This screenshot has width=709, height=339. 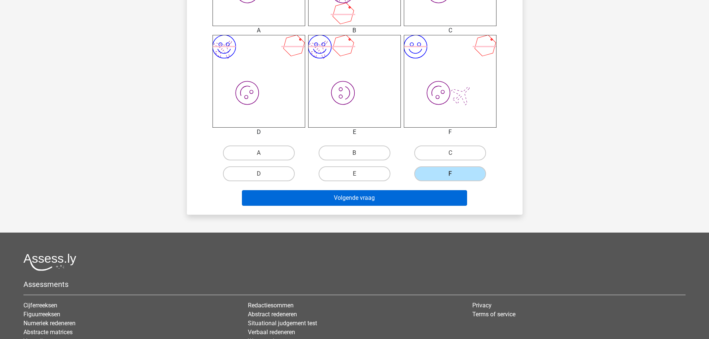 I want to click on a: Abstracte matrices, so click(x=48, y=332).